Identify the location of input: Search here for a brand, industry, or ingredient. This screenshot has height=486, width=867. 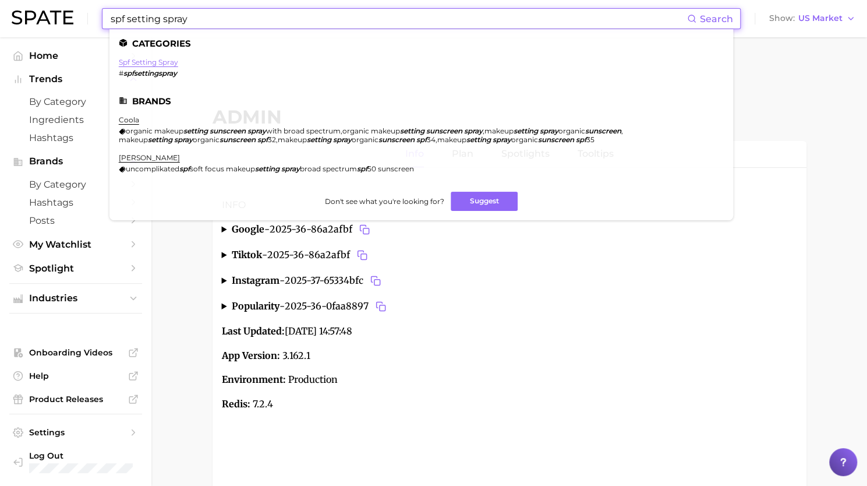
(398, 19).